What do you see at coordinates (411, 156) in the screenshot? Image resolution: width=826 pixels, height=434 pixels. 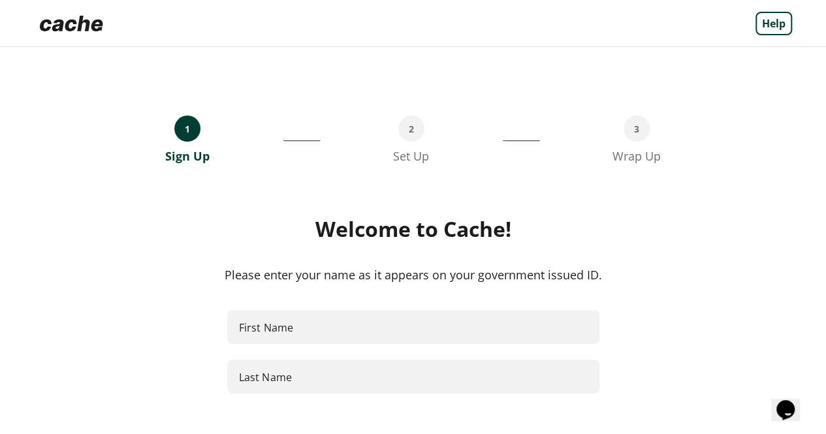 I see `div: Set Up` at bounding box center [411, 156].